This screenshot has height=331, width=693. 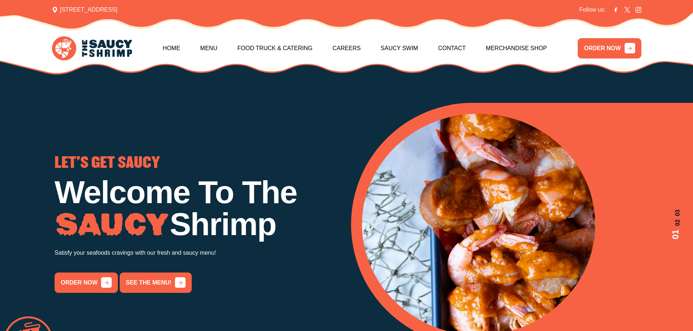 What do you see at coordinates (399, 48) in the screenshot?
I see `a: Saucy Swim` at bounding box center [399, 48].